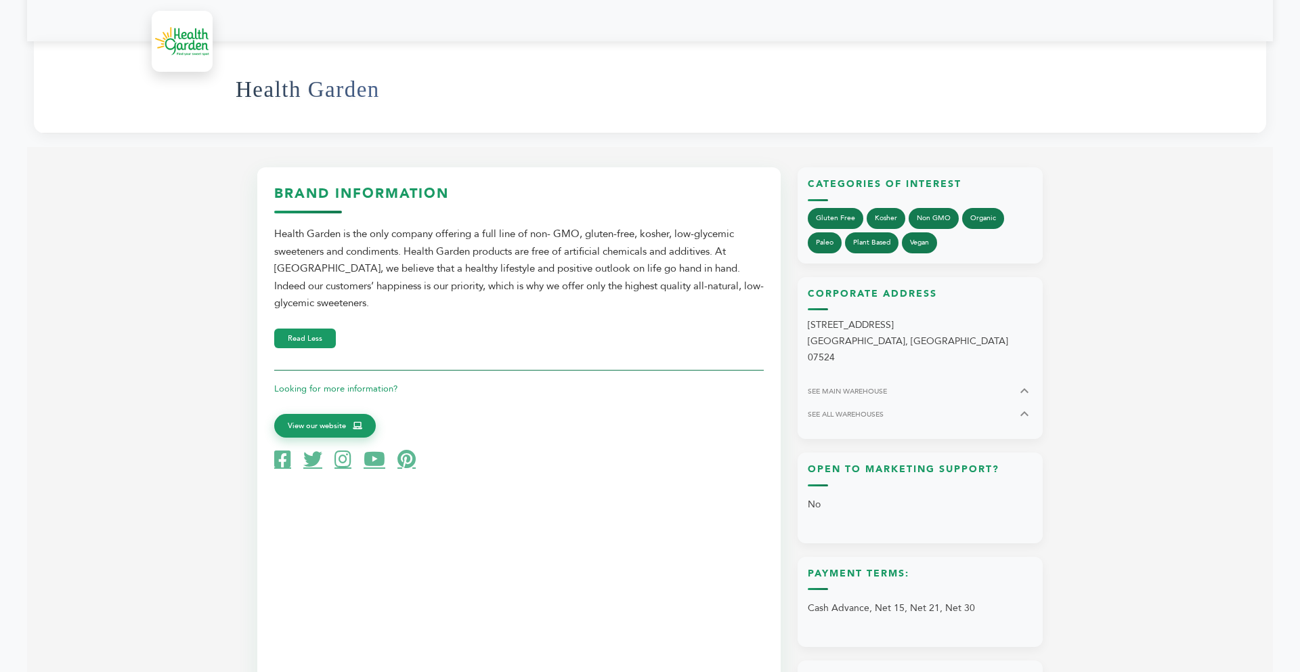 The height and width of the screenshot is (672, 1300). Describe the element at coordinates (519, 389) in the screenshot. I see `p: Looking for more information?` at that location.